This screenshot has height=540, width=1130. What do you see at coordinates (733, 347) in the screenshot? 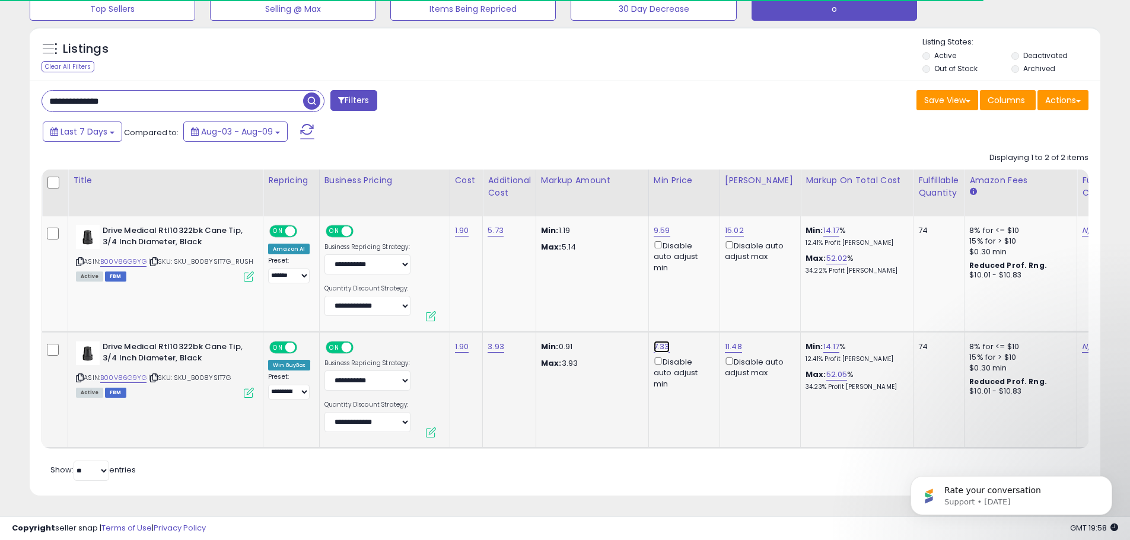
I see `a: 11.48` at bounding box center [733, 347].